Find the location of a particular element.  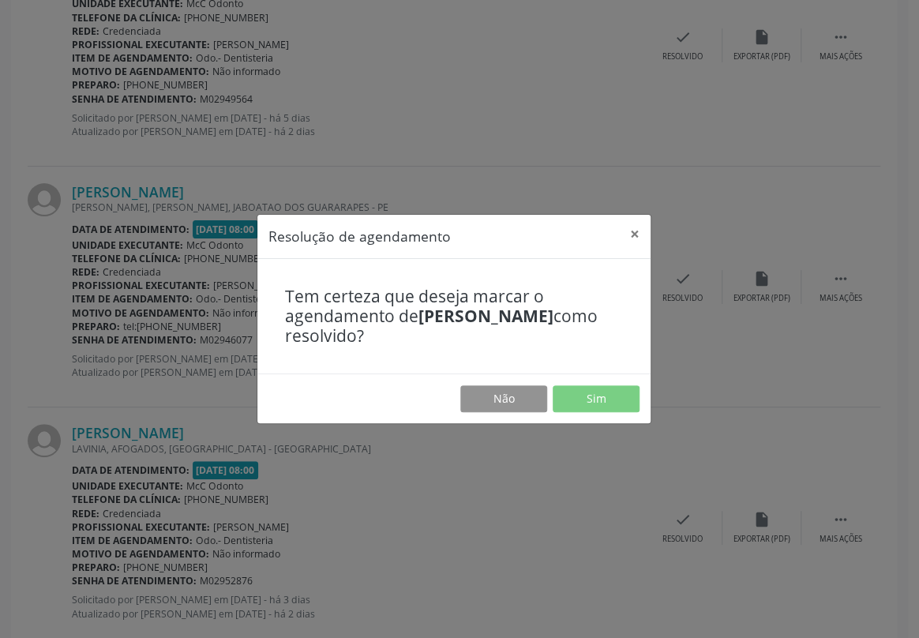

h4: Tem certeza que deseja marcar o agendamento de como resolvido? is located at coordinates (454, 317).